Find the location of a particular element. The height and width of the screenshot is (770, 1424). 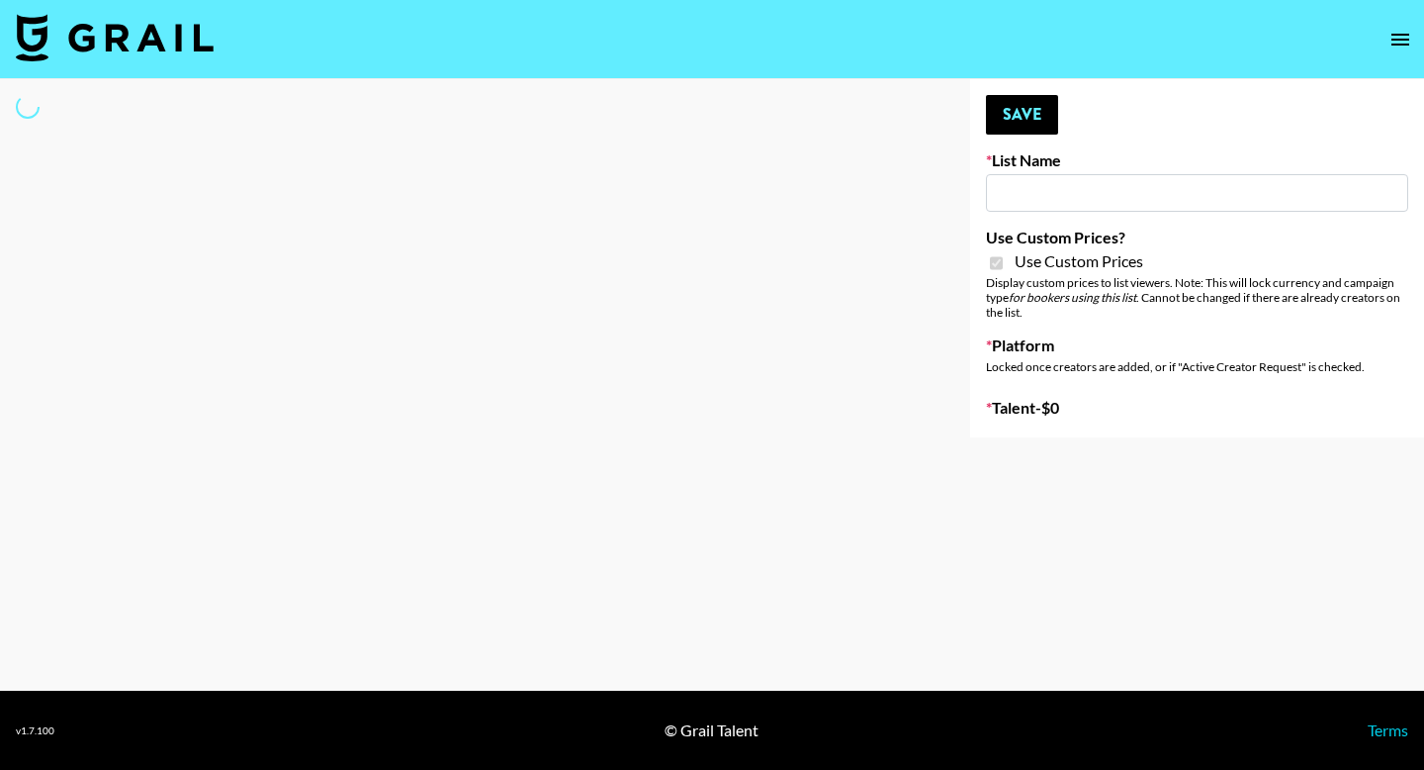

label: Use Custom Prices? is located at coordinates (1197, 237).